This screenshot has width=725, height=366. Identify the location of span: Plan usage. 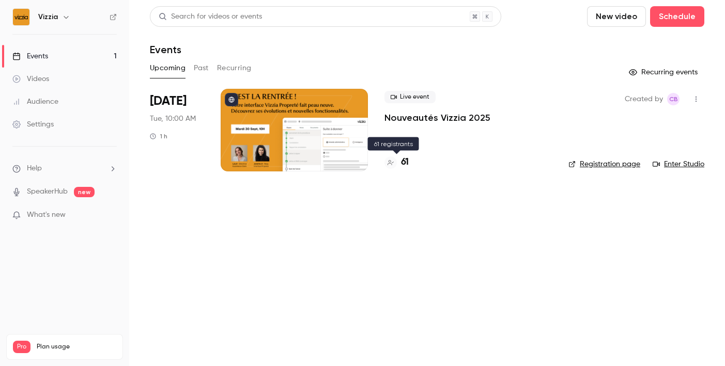
(76, 347).